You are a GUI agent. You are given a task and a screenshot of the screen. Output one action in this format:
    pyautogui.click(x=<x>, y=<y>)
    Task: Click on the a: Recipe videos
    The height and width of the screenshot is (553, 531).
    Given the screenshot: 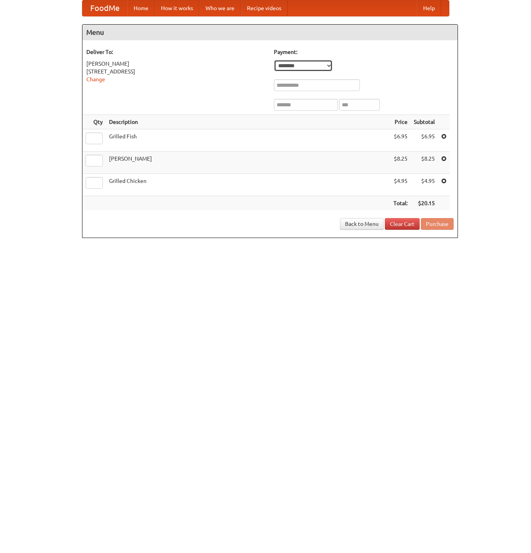 What is the action you would take?
    pyautogui.click(x=264, y=8)
    